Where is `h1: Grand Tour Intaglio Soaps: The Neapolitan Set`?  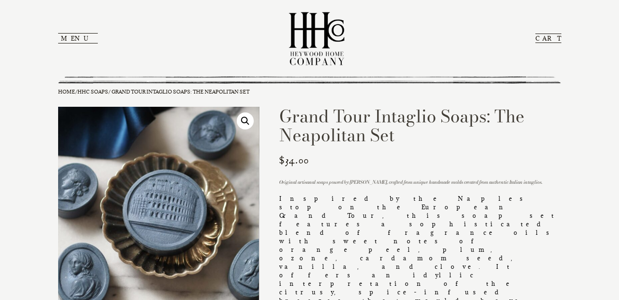 h1: Grand Tour Intaglio Soaps: The Neapolitan Set is located at coordinates (420, 126).